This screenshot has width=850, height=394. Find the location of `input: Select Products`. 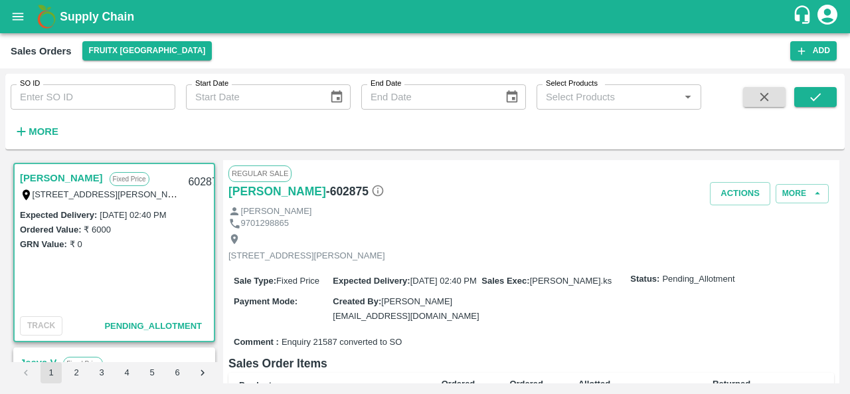

input: Select Products is located at coordinates (608, 97).